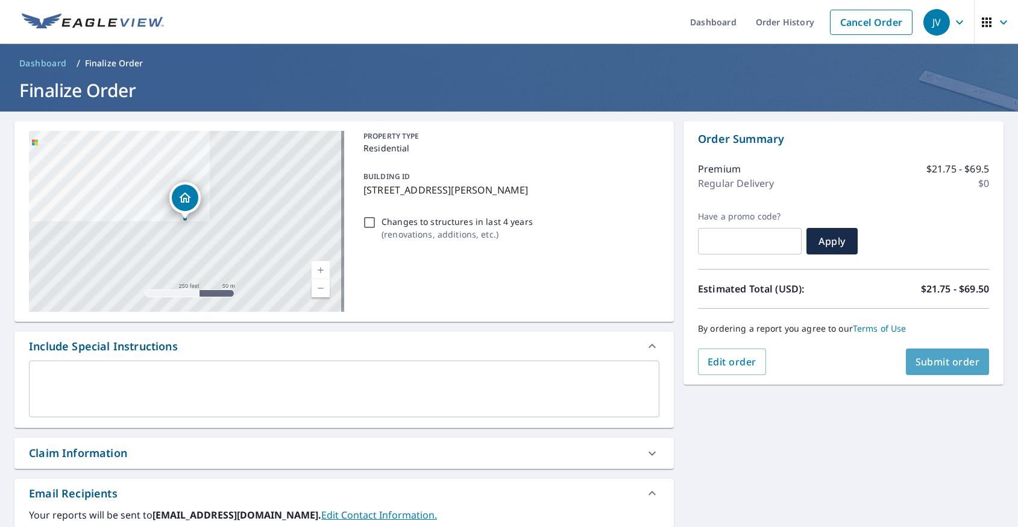  Describe the element at coordinates (937, 22) in the screenshot. I see `div: JV` at that location.